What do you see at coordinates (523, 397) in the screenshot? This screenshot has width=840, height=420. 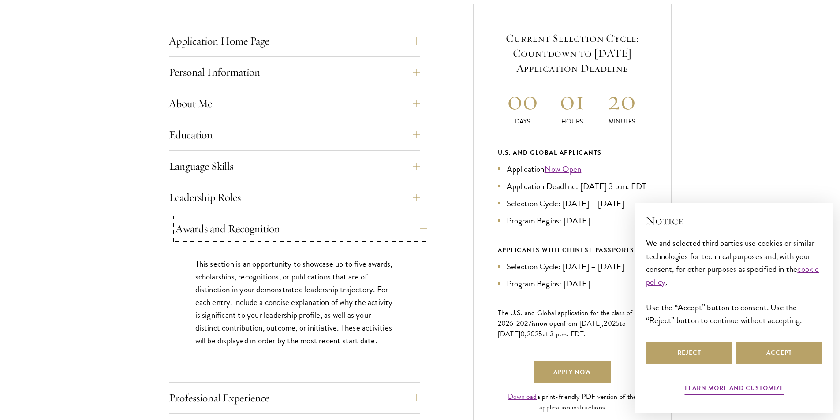 I see `a: Download` at bounding box center [523, 397].